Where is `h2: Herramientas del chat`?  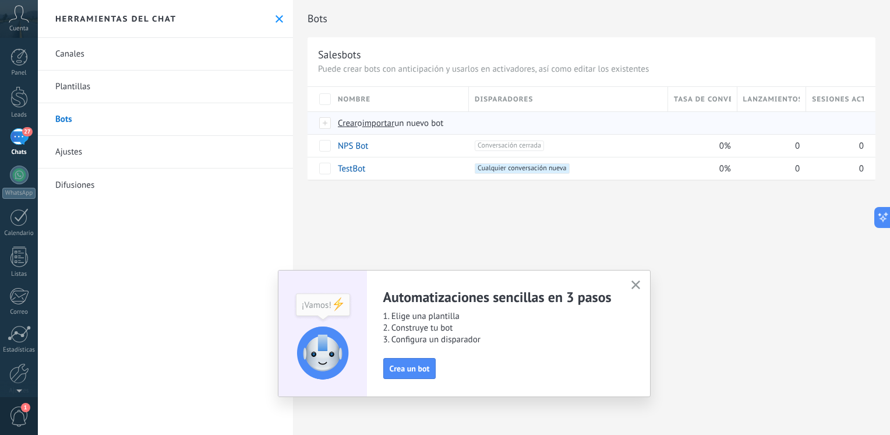 h2: Herramientas del chat is located at coordinates (116, 19).